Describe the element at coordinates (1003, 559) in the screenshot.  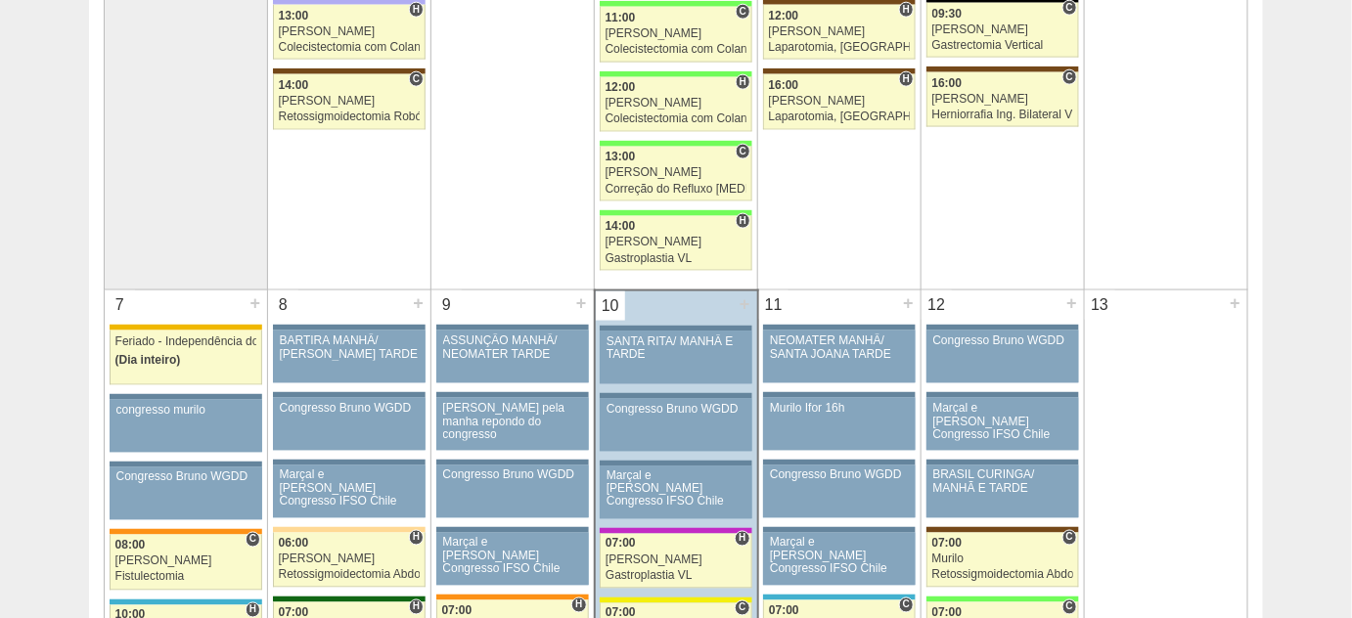
I see `div: Murilo` at that location.